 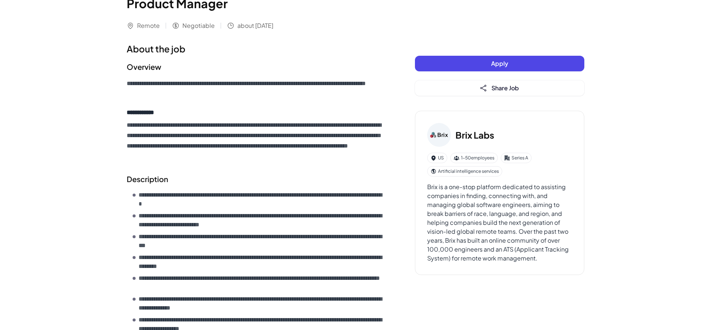 What do you see at coordinates (500, 88) in the screenshot?
I see `button: Share Job` at bounding box center [500, 88].